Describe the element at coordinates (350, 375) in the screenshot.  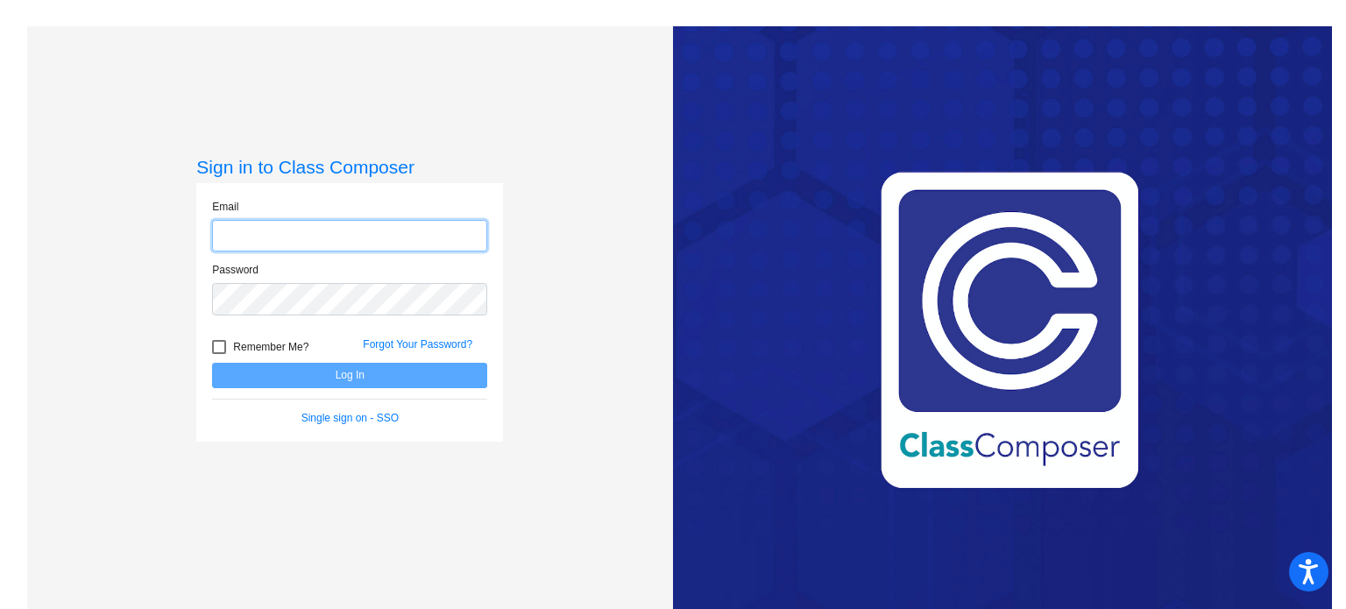
I see `button: Log In` at that location.